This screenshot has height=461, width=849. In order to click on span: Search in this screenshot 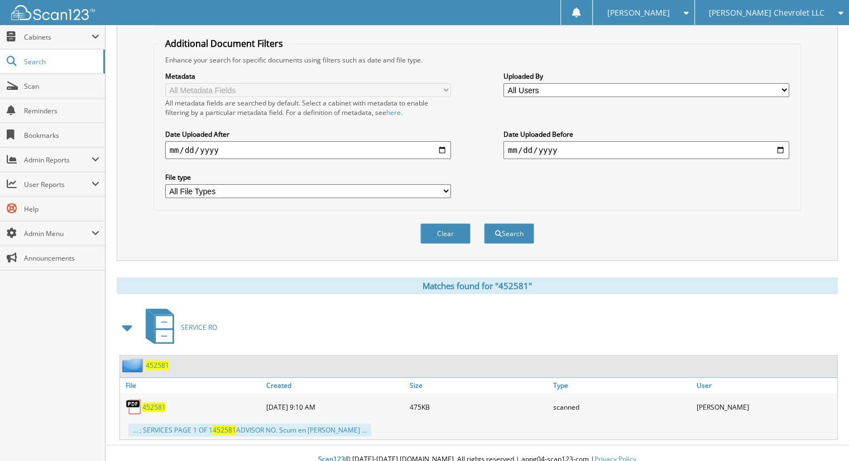, I will do `click(61, 61)`.